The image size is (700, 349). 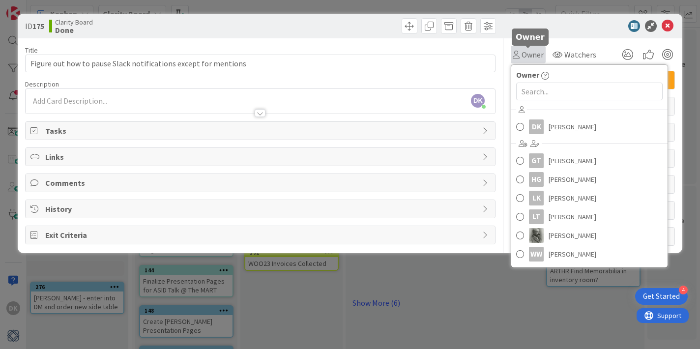 I want to click on div: DK, so click(x=537, y=127).